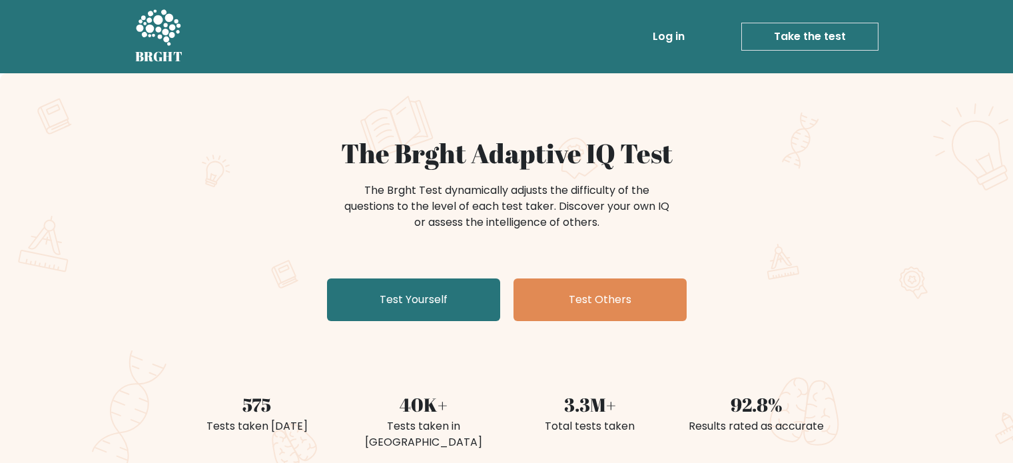 The width and height of the screenshot is (1013, 463). Describe the element at coordinates (809, 37) in the screenshot. I see `a: Take the test` at that location.